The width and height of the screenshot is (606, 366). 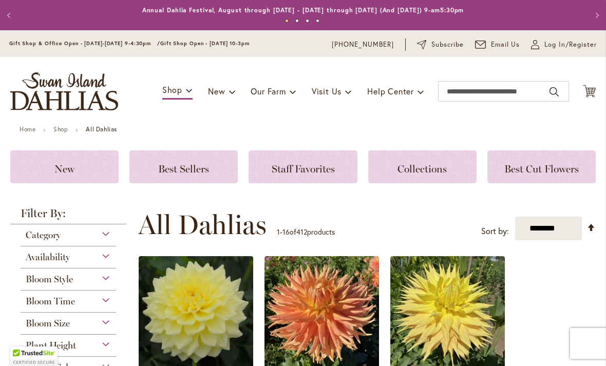 I want to click on a: store logo, so click(x=64, y=91).